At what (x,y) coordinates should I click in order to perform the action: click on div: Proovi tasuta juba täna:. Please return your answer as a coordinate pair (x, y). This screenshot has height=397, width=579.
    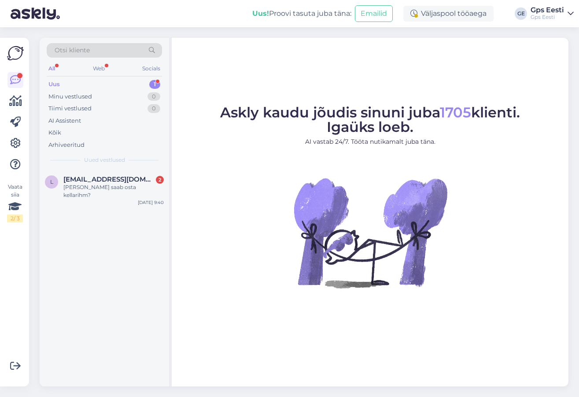
    Looking at the image, I should click on (301, 14).